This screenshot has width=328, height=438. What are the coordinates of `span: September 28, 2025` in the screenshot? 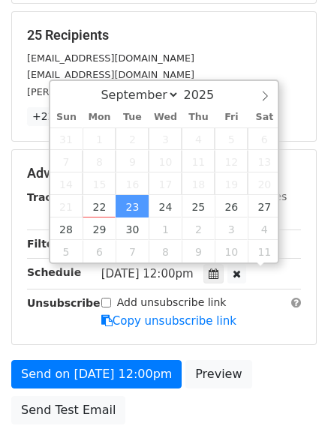 It's located at (67, 229).